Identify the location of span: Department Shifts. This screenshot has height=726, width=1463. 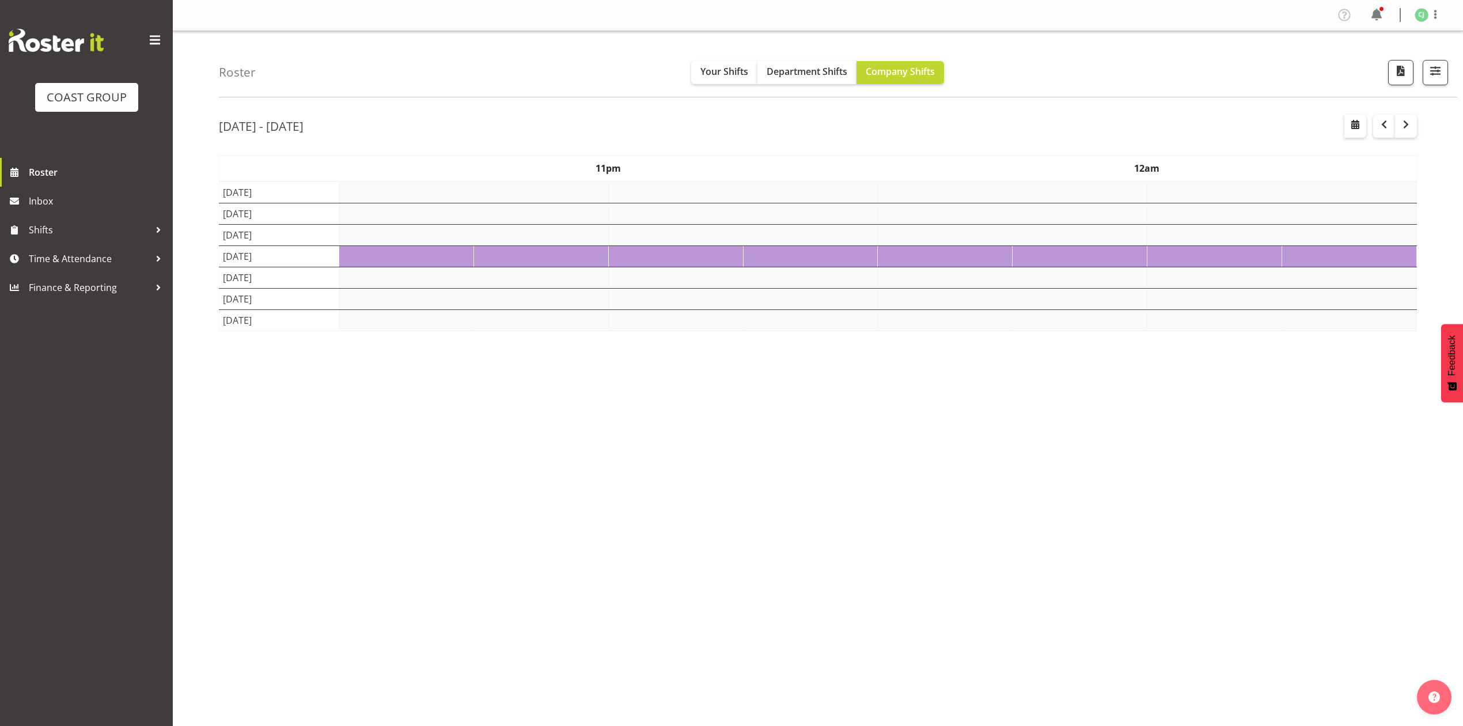
(807, 71).